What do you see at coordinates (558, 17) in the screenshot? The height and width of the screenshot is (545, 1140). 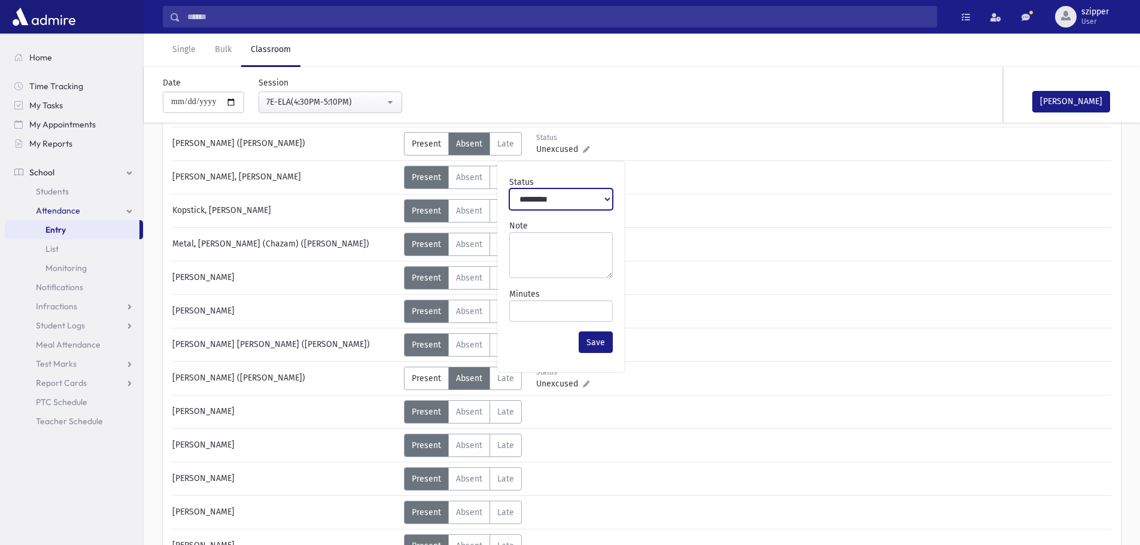 I see `input: Search` at bounding box center [558, 17].